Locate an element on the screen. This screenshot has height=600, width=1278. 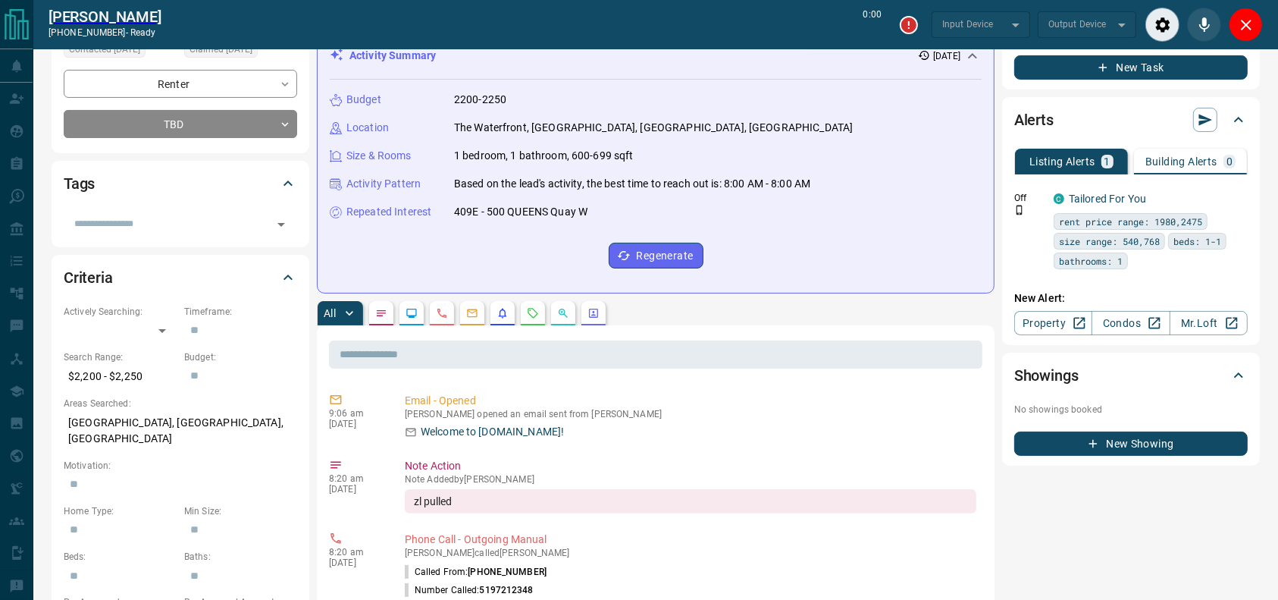
div: Alerts is located at coordinates (1131, 120).